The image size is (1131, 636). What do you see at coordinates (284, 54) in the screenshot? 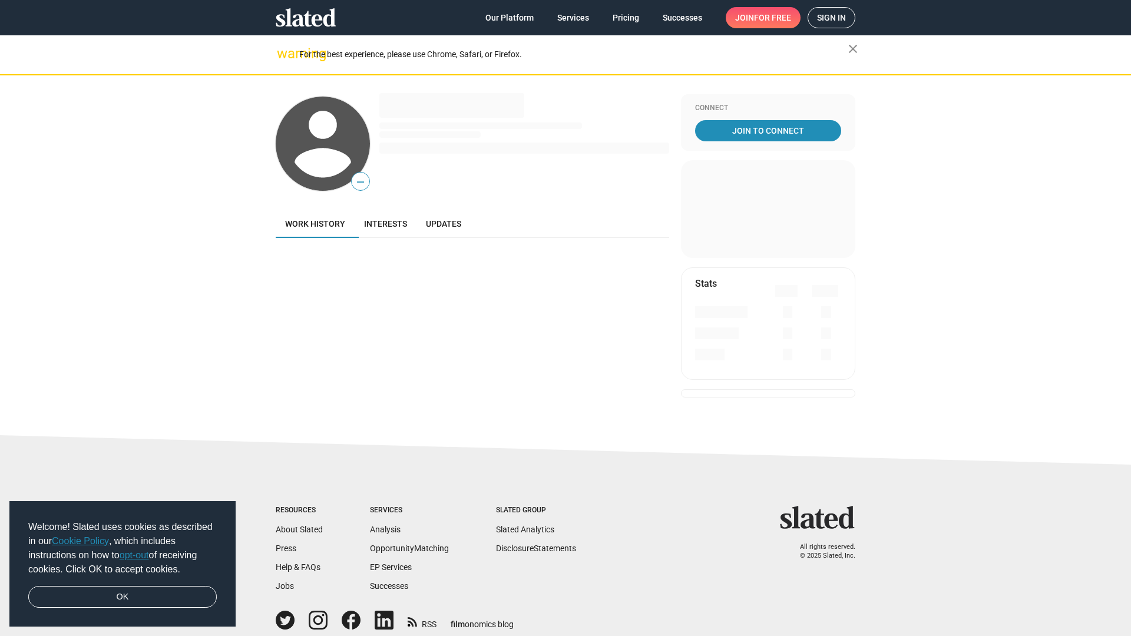
I see `mat-icon: warning` at bounding box center [284, 54].